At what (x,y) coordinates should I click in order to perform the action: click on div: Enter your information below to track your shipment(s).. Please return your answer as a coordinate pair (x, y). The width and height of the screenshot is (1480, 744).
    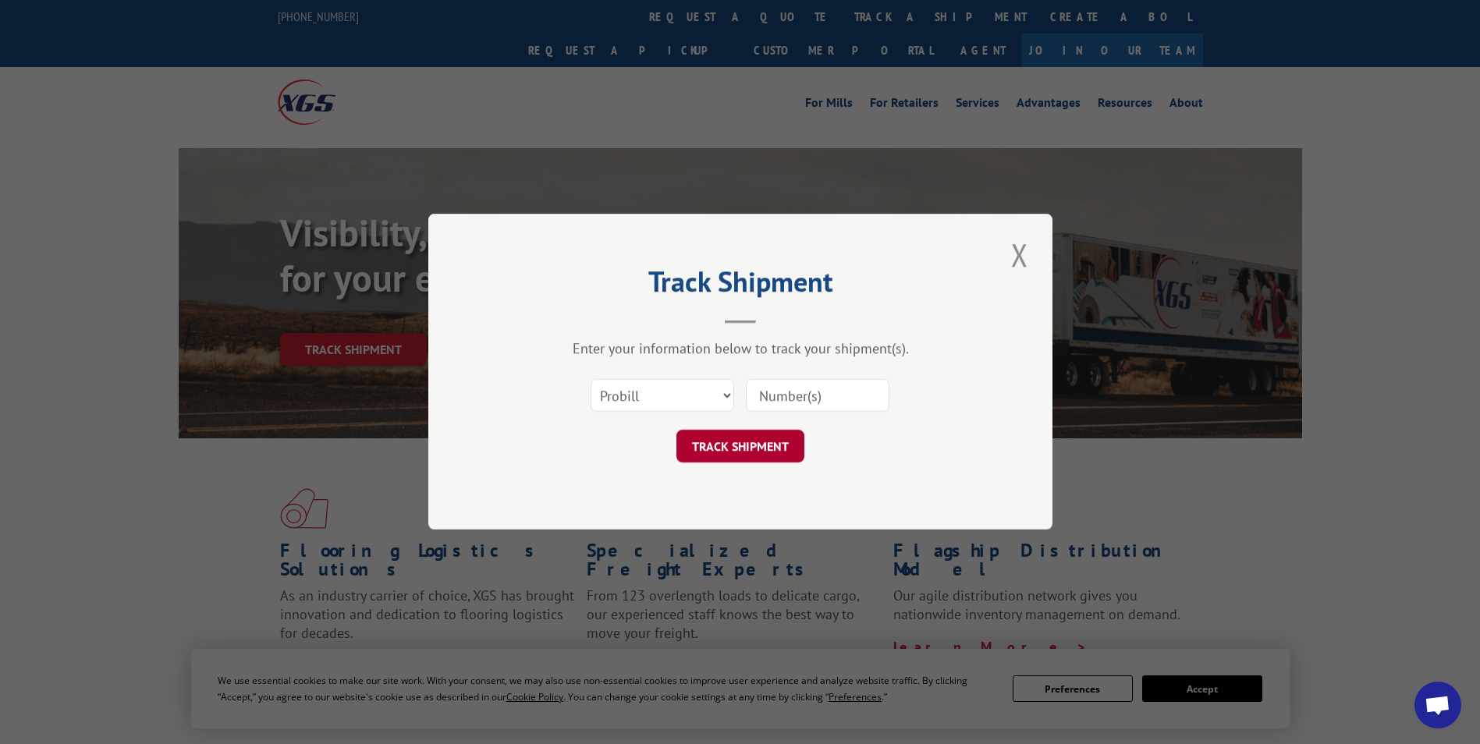
    Looking at the image, I should click on (740, 349).